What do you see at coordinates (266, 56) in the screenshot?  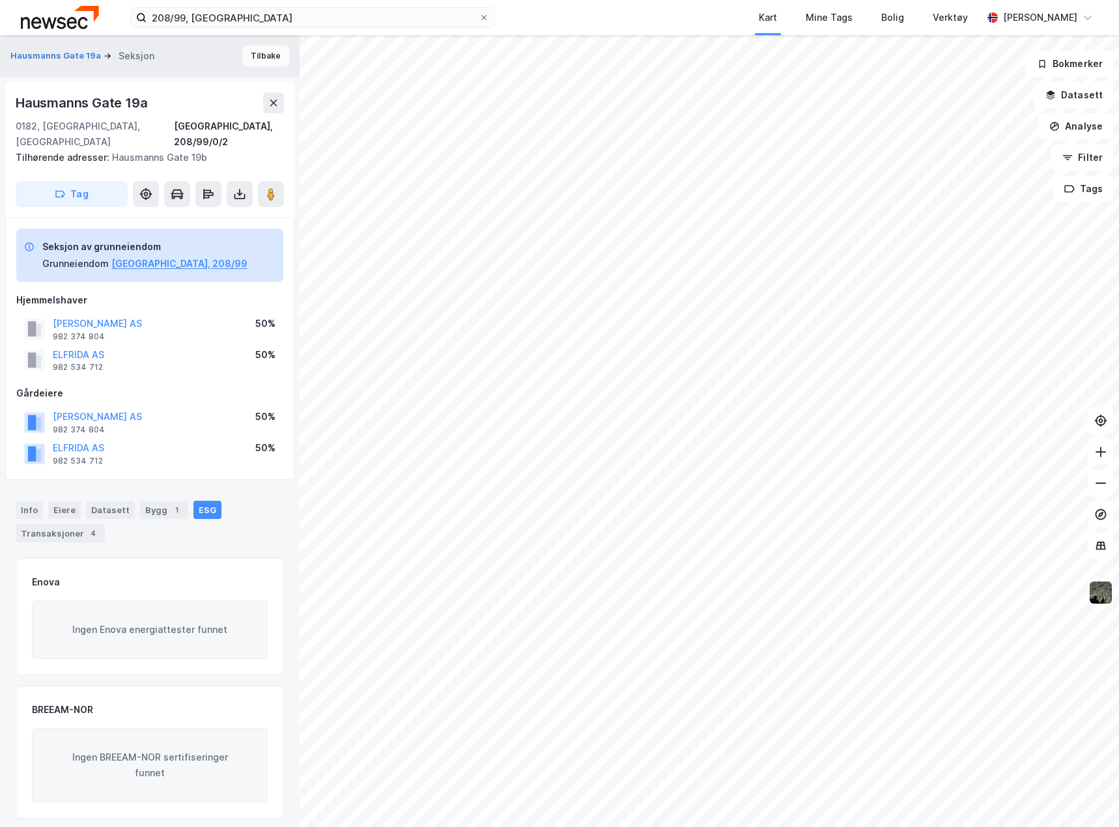 I see `button: Tilbake` at bounding box center [266, 56].